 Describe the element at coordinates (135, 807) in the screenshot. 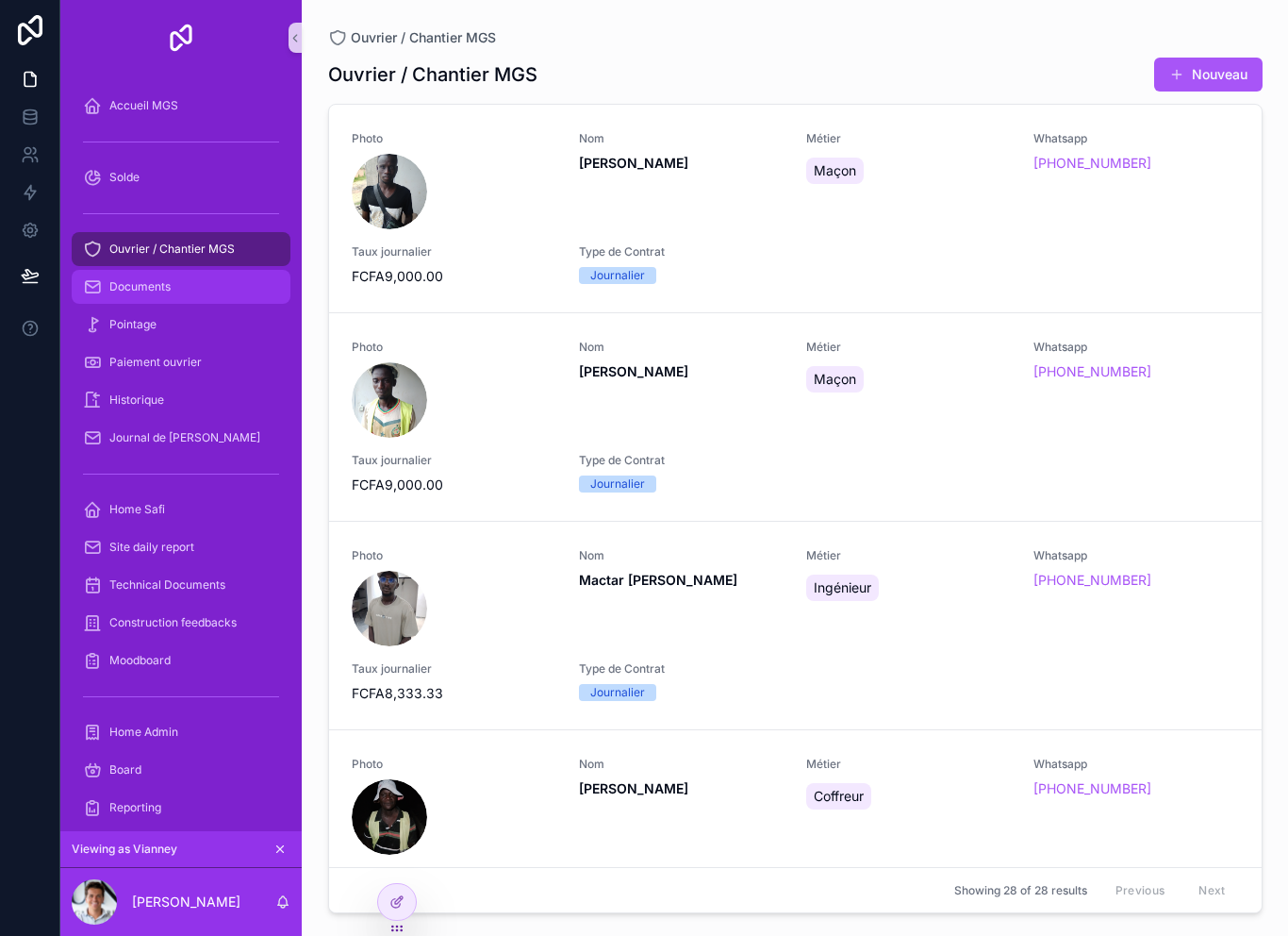

I see `span: Reporting` at that location.